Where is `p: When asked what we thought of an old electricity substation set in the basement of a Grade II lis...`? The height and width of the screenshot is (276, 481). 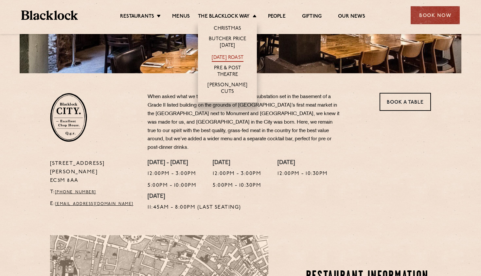 p: When asked what we thought of an old electricity substation set in the basement of a Grade II lis... is located at coordinates (244, 122).